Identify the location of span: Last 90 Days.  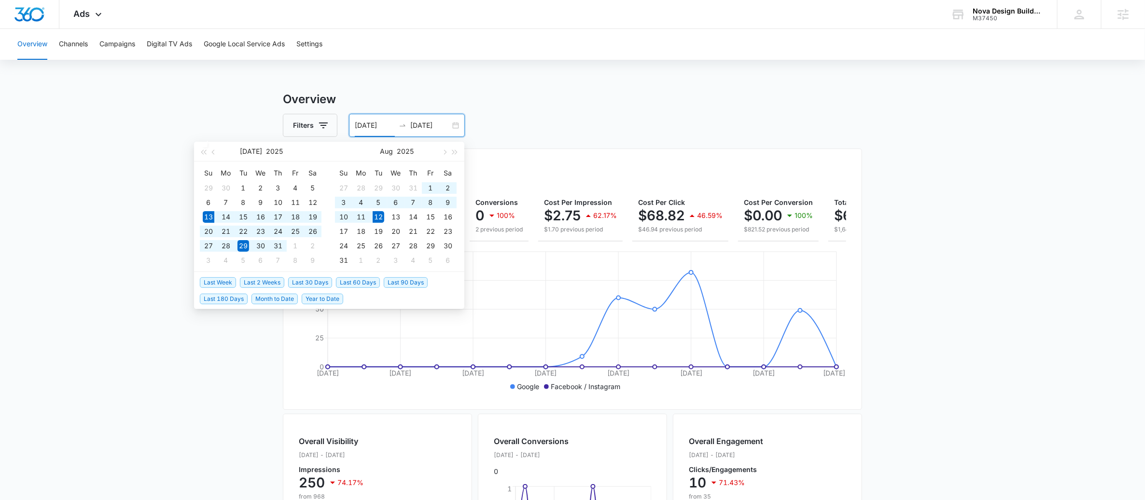
(405, 283).